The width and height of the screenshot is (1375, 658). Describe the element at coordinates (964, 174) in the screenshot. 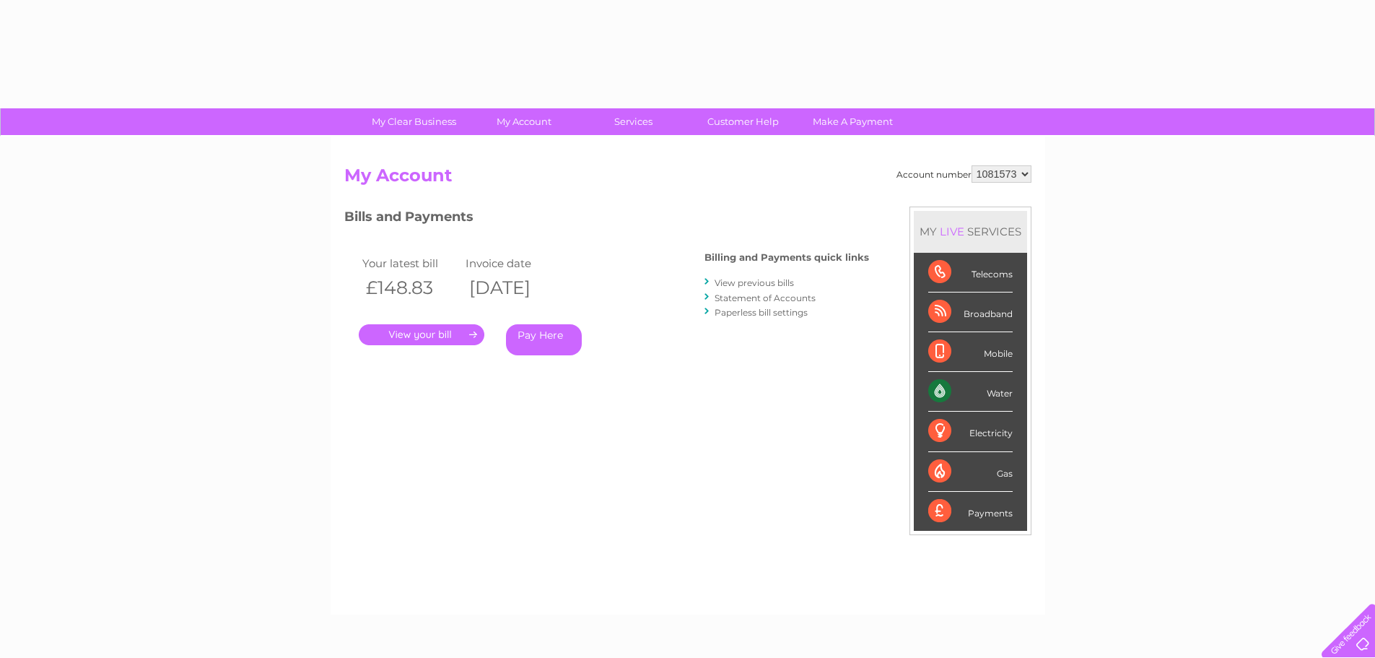

I see `div: Account number` at that location.